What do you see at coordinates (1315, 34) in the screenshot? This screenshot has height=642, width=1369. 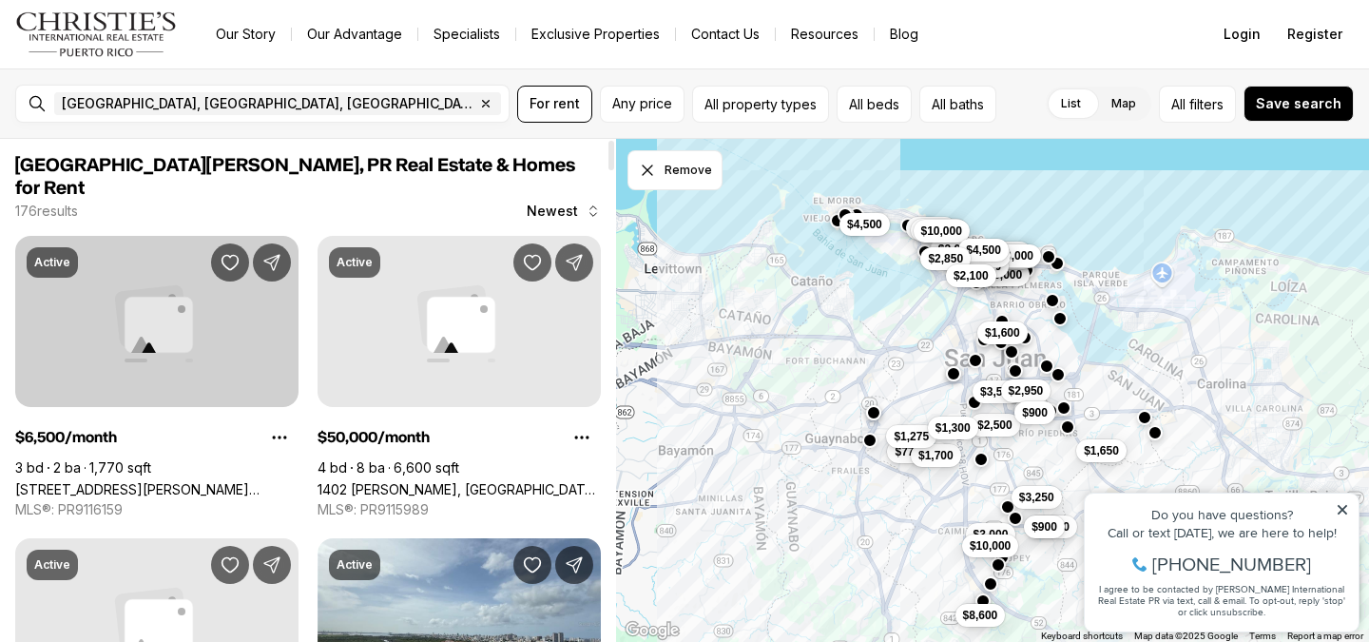 I see `button: Register` at bounding box center [1315, 34].